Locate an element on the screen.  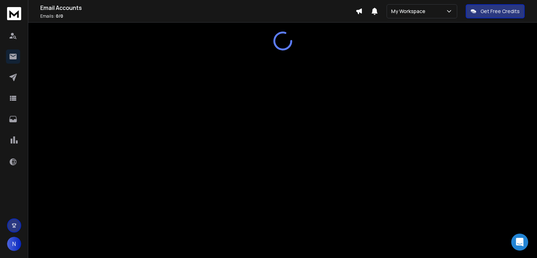
h1: Email Accounts is located at coordinates (198, 8).